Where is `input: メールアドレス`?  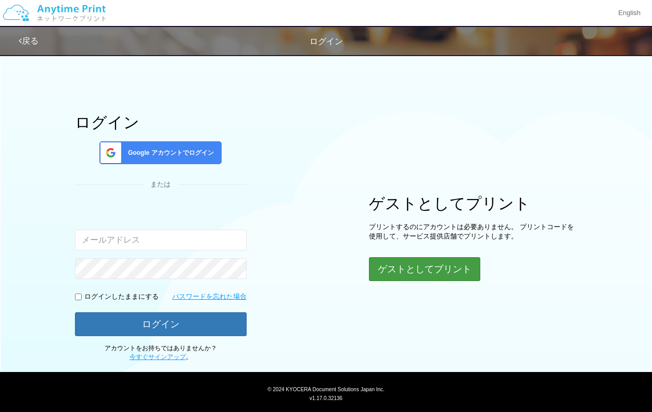
input: メールアドレス is located at coordinates (161, 240).